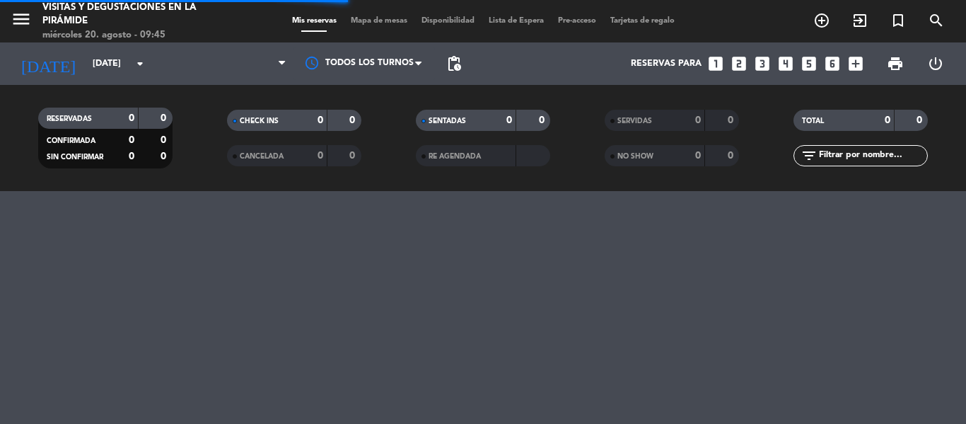 This screenshot has width=966, height=424. What do you see at coordinates (763, 64) in the screenshot?
I see `i: looks_3` at bounding box center [763, 64].